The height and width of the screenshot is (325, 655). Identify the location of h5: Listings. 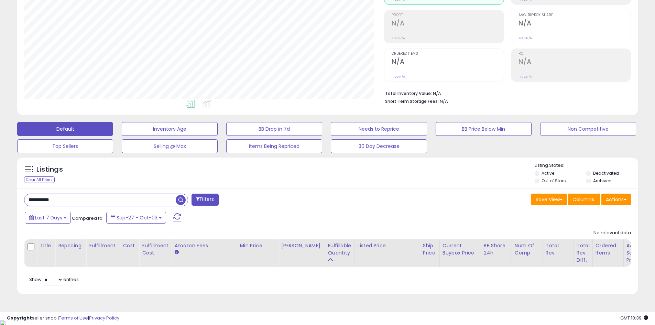
(50, 169).